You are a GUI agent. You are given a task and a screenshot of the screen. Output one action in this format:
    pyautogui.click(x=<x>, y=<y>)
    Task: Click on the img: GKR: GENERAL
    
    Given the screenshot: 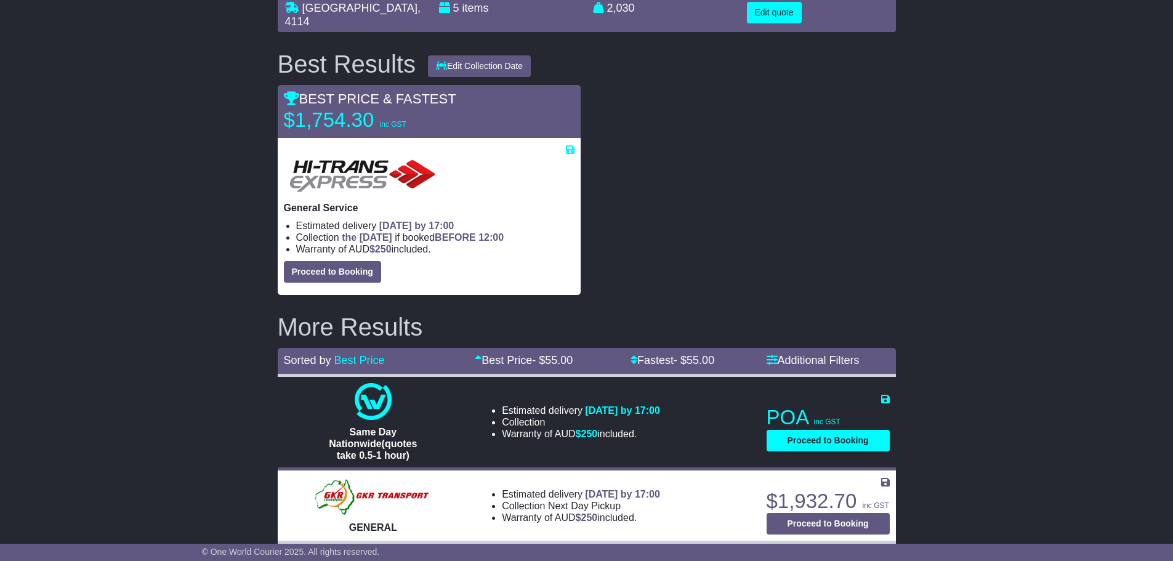 What is the action you would take?
    pyautogui.click(x=372, y=497)
    